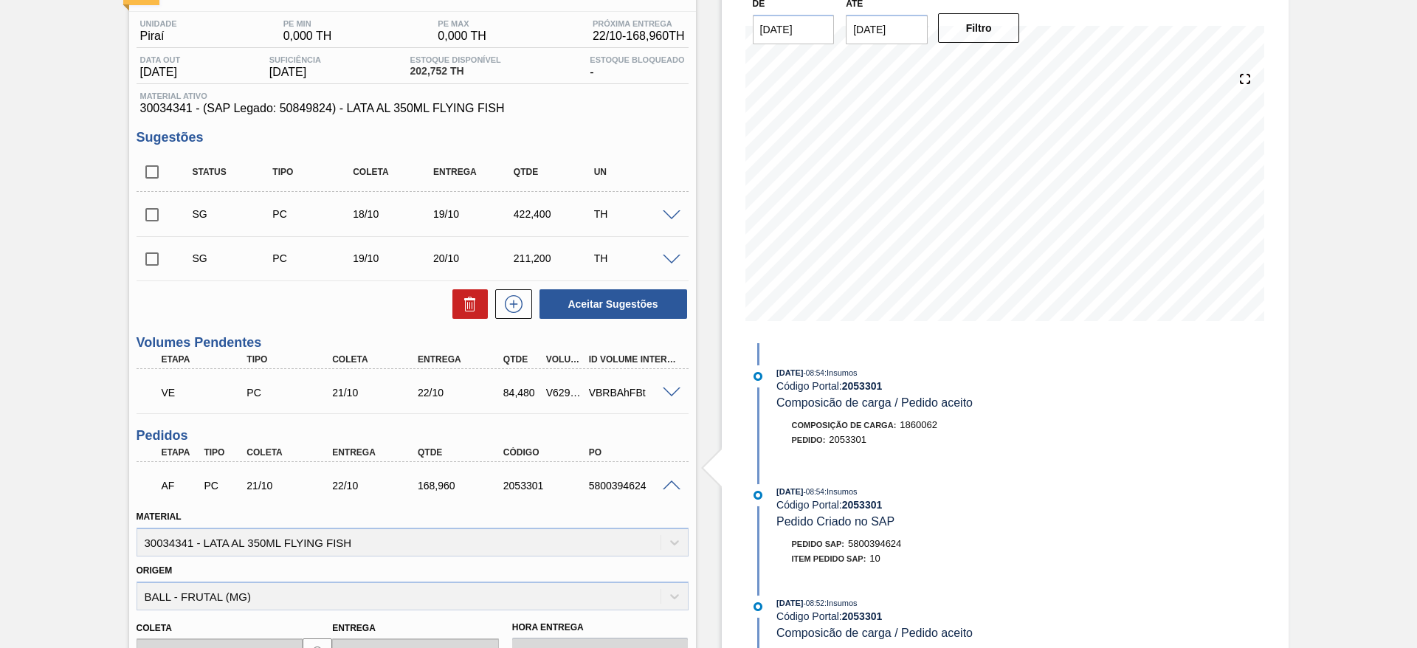 This screenshot has width=1417, height=648. Describe the element at coordinates (633, 452) in the screenshot. I see `div: PO` at that location.